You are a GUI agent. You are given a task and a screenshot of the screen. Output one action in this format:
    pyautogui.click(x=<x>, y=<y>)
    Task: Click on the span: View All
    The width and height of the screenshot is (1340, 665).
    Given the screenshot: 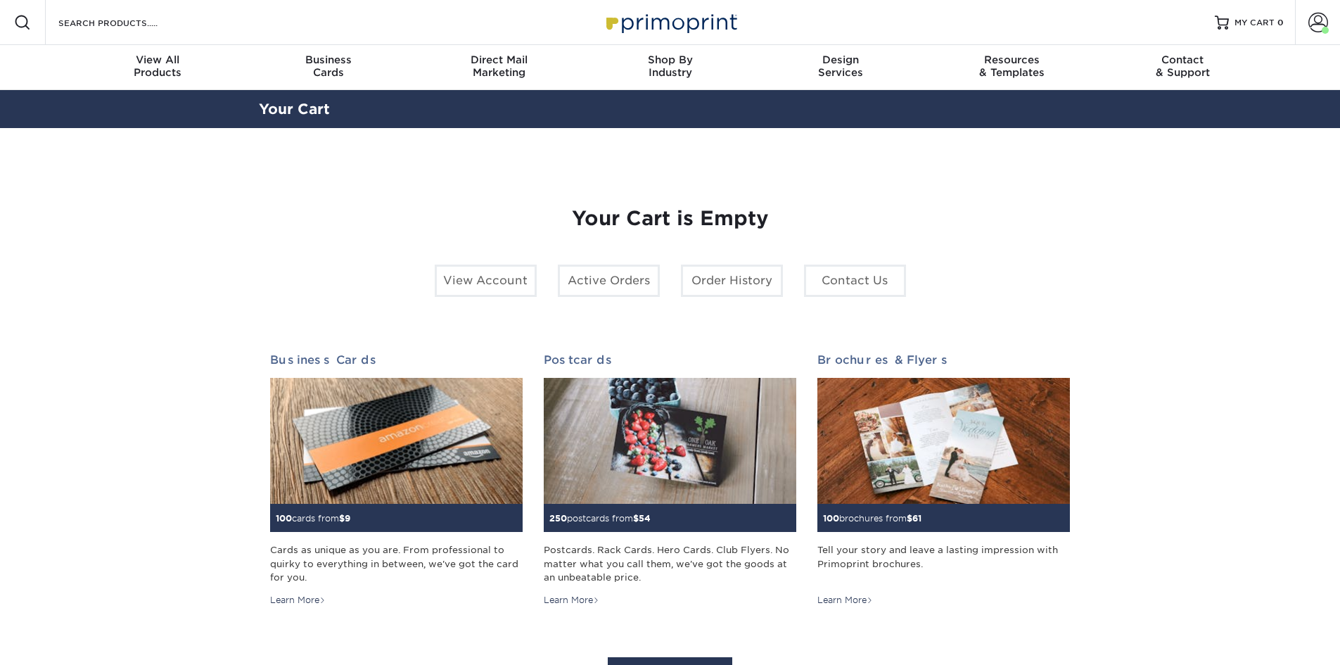 What is the action you would take?
    pyautogui.click(x=158, y=60)
    